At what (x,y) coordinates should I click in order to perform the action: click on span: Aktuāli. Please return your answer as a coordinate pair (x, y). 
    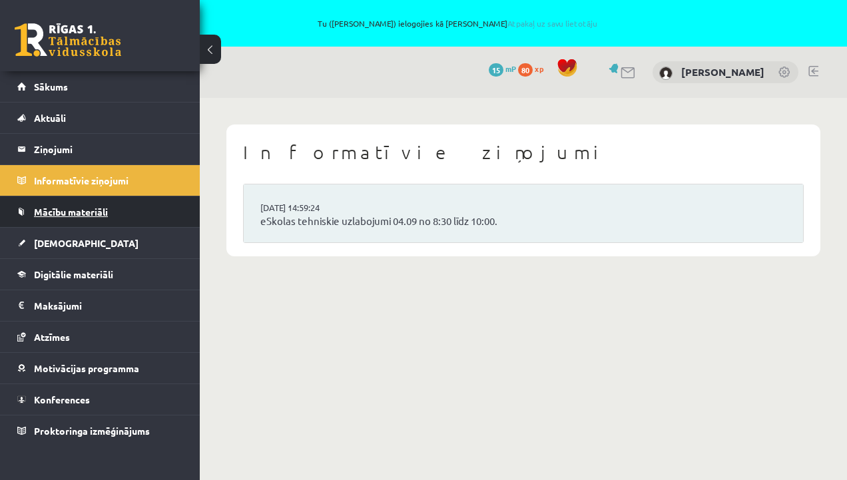
    Looking at the image, I should click on (50, 118).